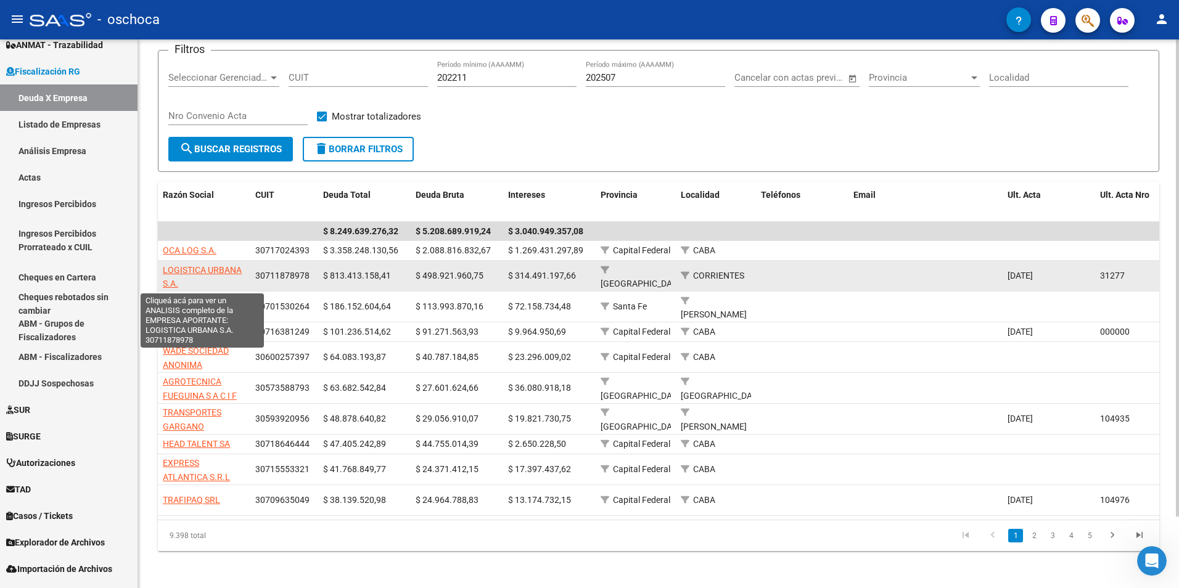  I want to click on span: $ 1.269.431.297,89, so click(546, 250).